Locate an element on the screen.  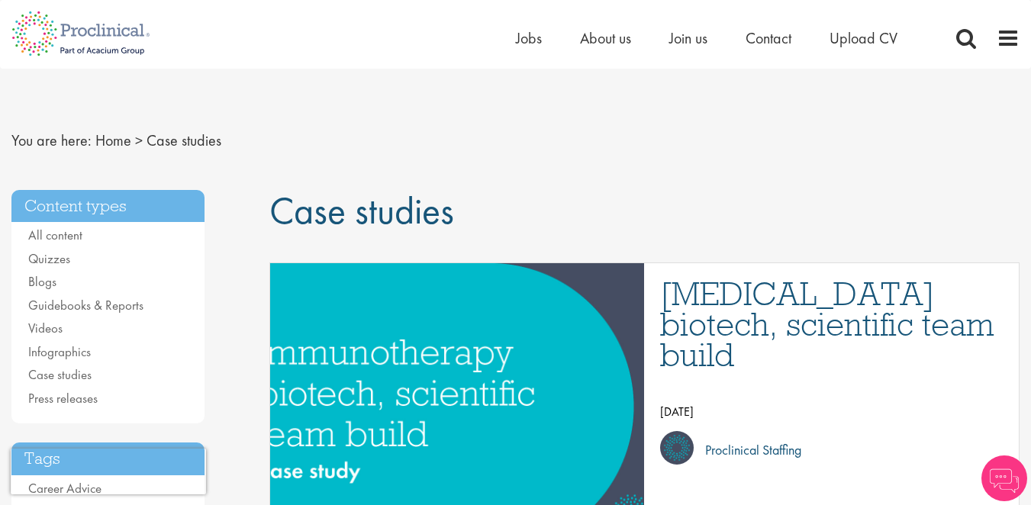
a: Quizzes is located at coordinates (49, 259).